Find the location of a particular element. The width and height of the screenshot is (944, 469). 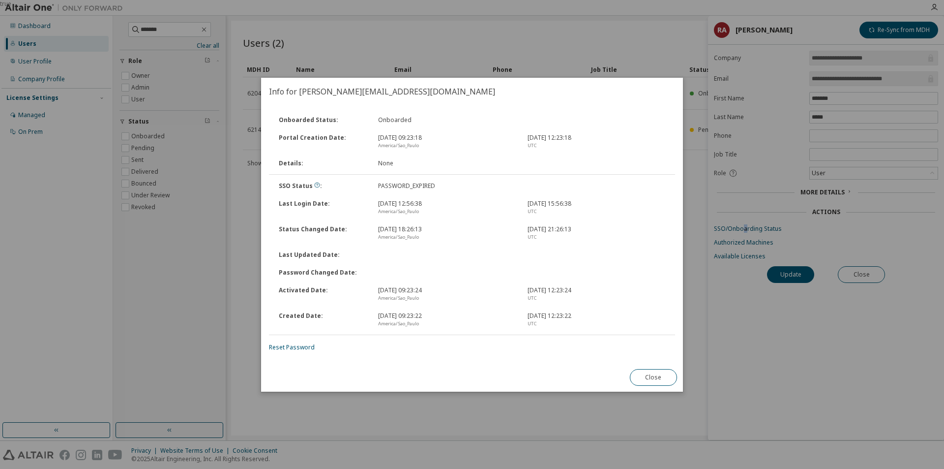

div: Created Date : is located at coordinates (323, 320).